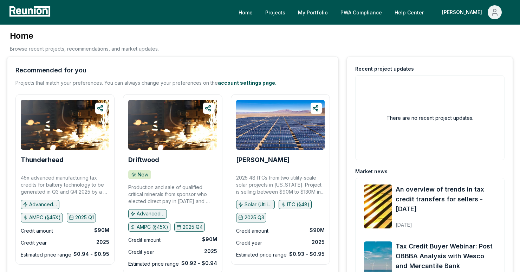  What do you see at coordinates (255, 218) in the screenshot?
I see `p: 2025 Q3` at bounding box center [255, 218].